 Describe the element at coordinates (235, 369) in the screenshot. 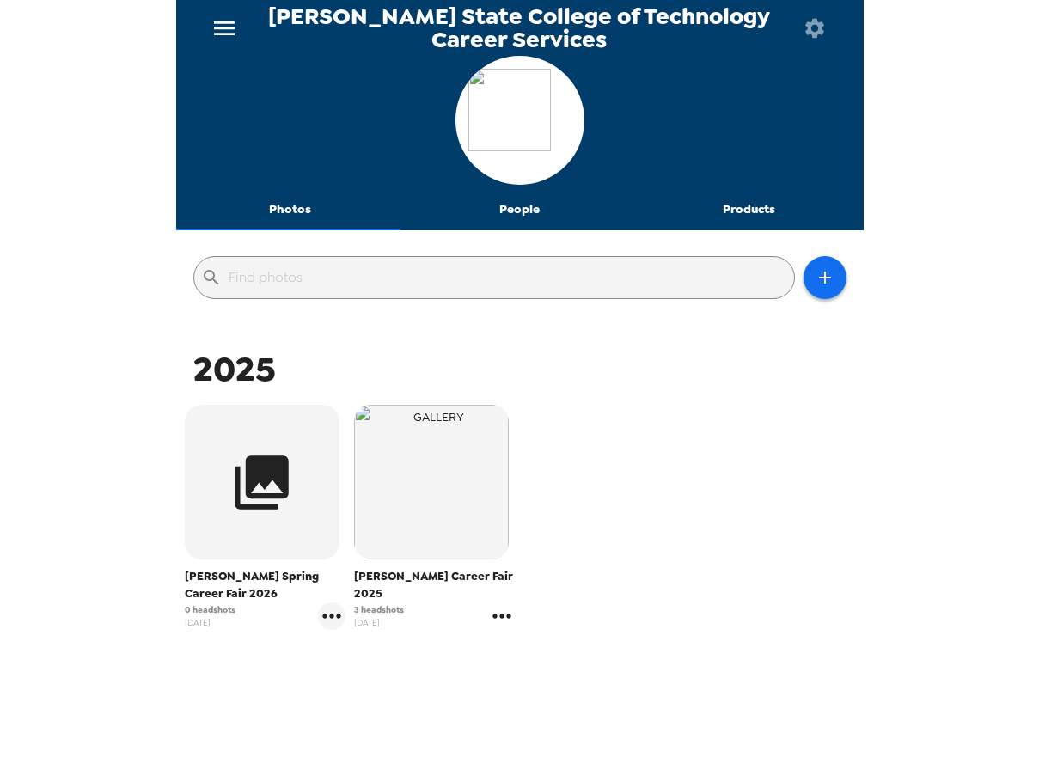

I see `span: 2025` at that location.